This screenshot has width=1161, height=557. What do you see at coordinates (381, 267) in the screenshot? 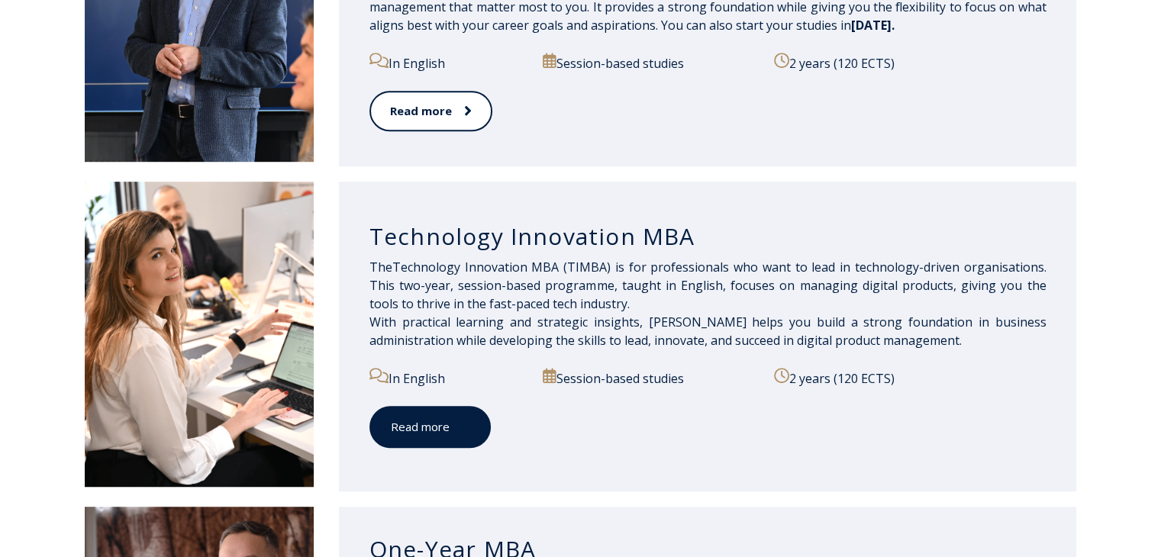
I see `span: The` at bounding box center [381, 267].